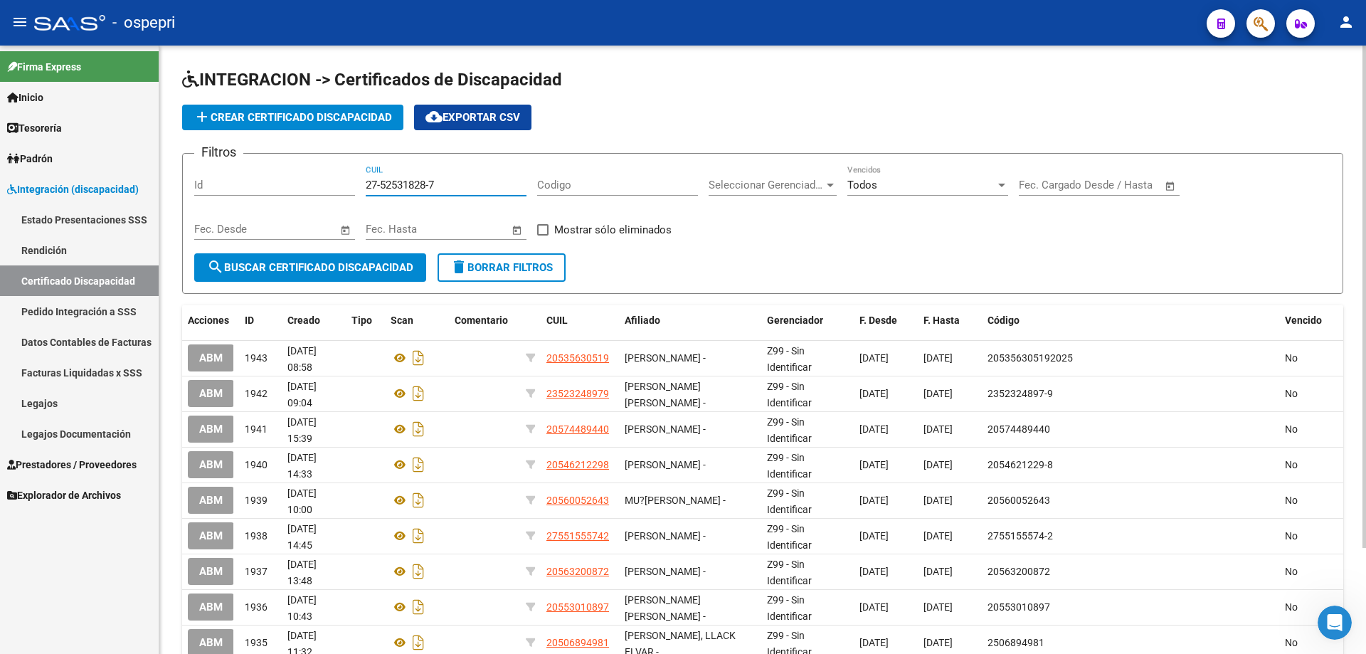 Image resolution: width=1366 pixels, height=654 pixels. Describe the element at coordinates (472, 117) in the screenshot. I see `span: Exportar CSV` at that location.